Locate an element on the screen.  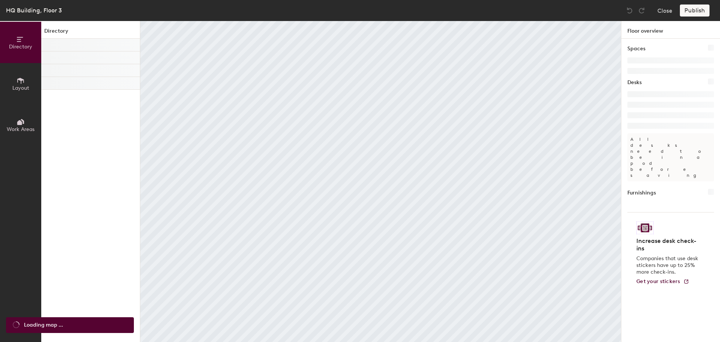
span: Loading map ... is located at coordinates (43, 325).